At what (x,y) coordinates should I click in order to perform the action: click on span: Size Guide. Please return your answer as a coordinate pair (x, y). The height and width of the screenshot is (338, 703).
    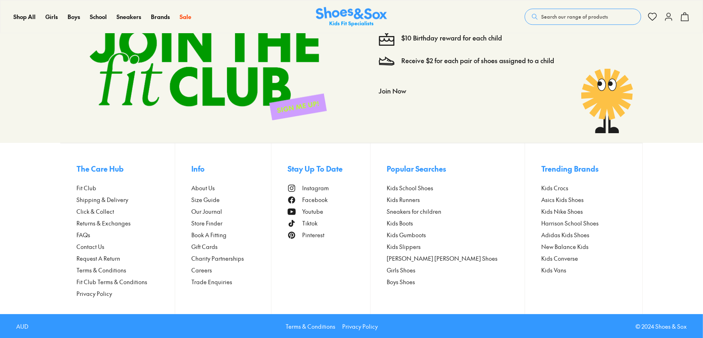
    Looking at the image, I should click on (205, 199).